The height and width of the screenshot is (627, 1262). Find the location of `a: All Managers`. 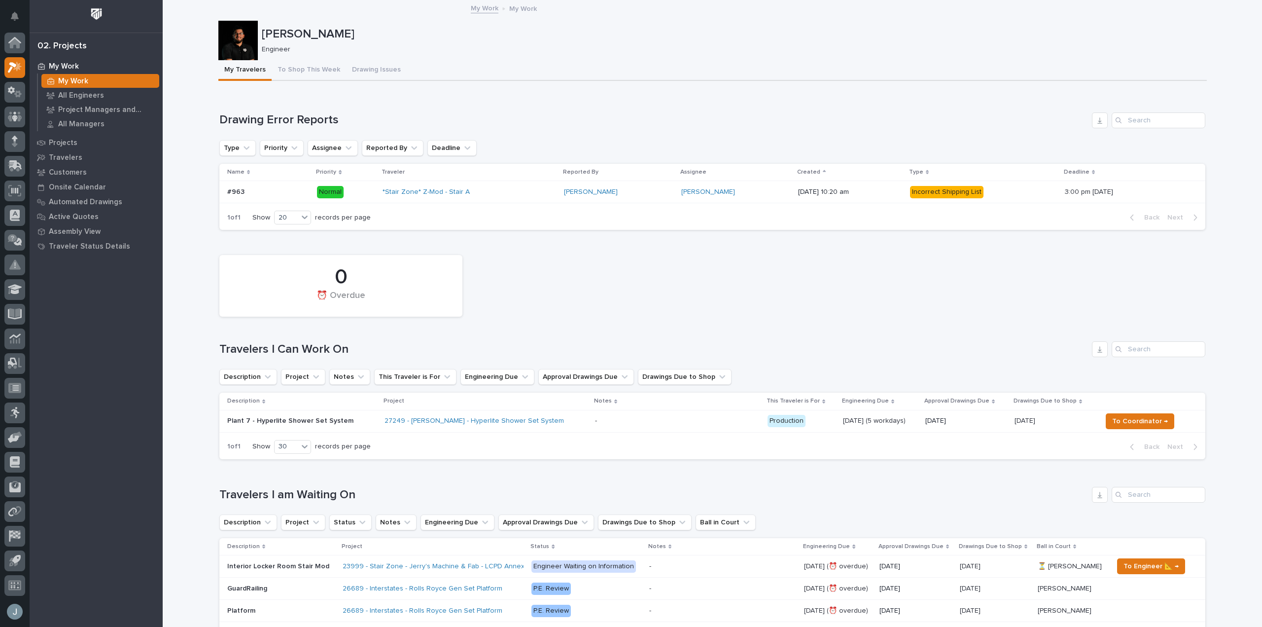

a: All Managers is located at coordinates (100, 124).